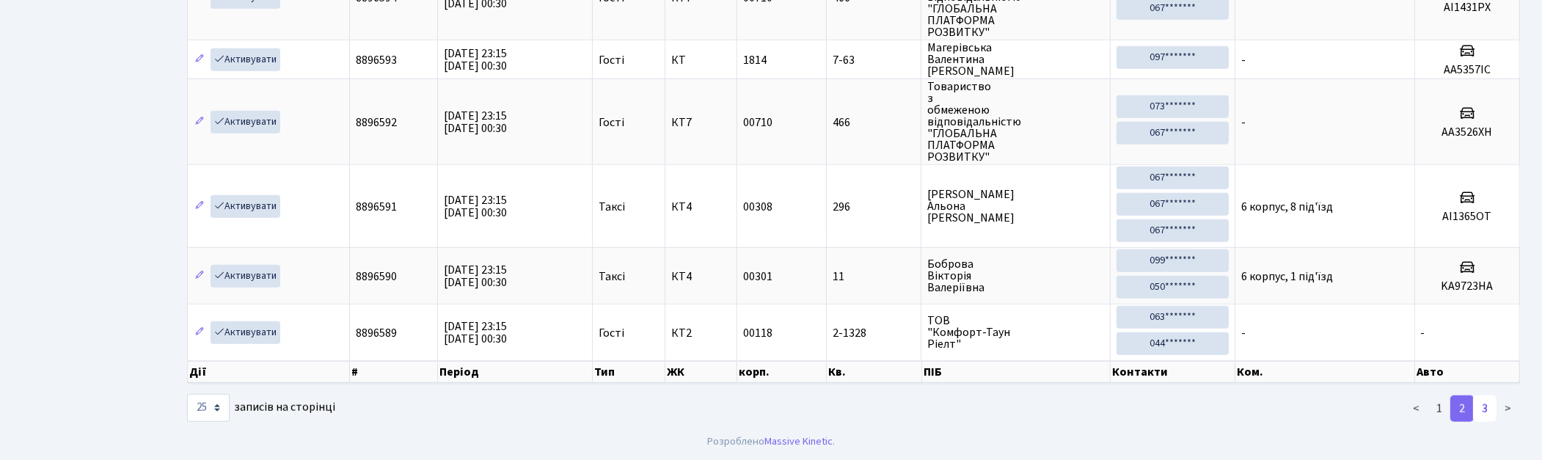 The image size is (1542, 460). Describe the element at coordinates (1325, 372) in the screenshot. I see `th: Ком.` at that location.